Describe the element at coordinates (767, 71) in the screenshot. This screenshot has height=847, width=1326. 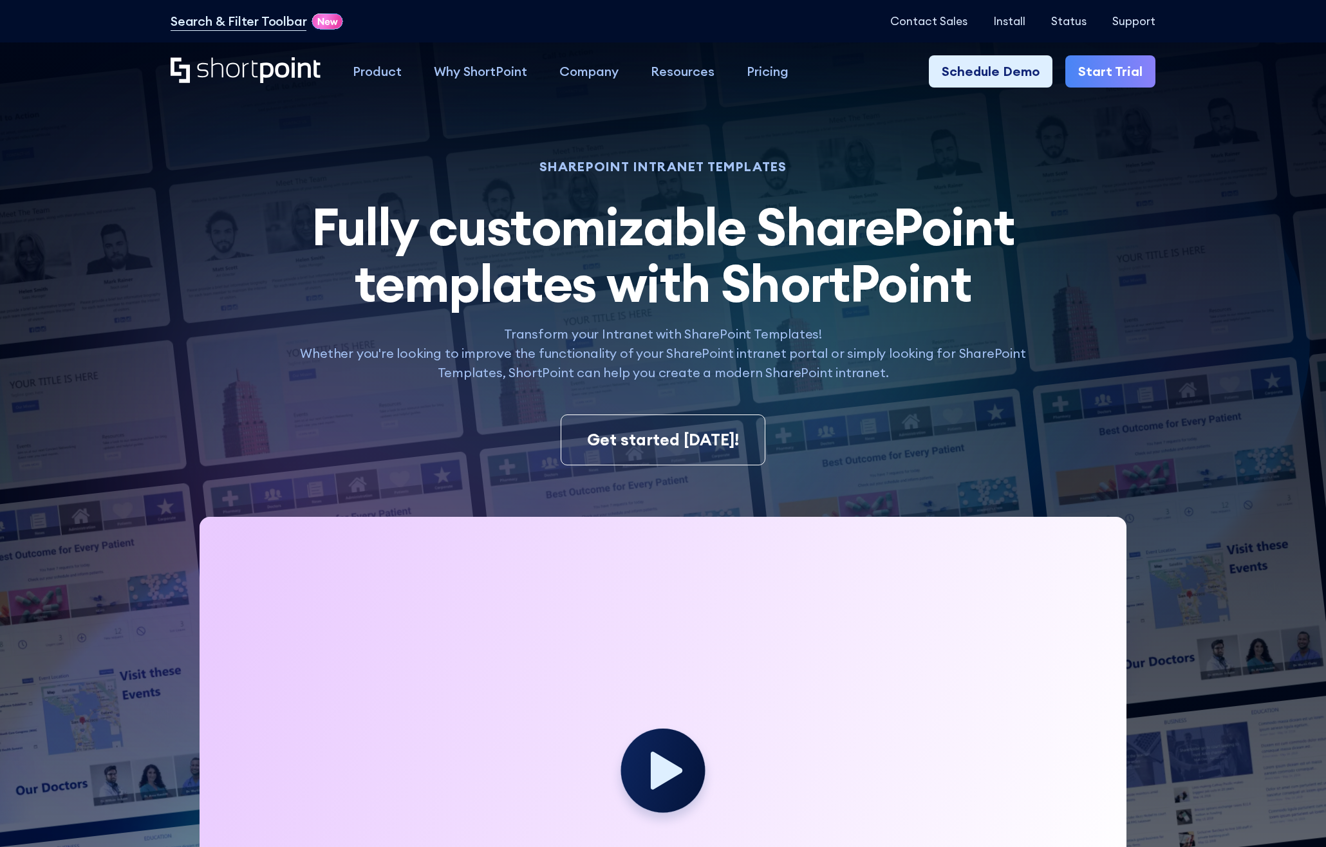
I see `a: Pricing` at that location.